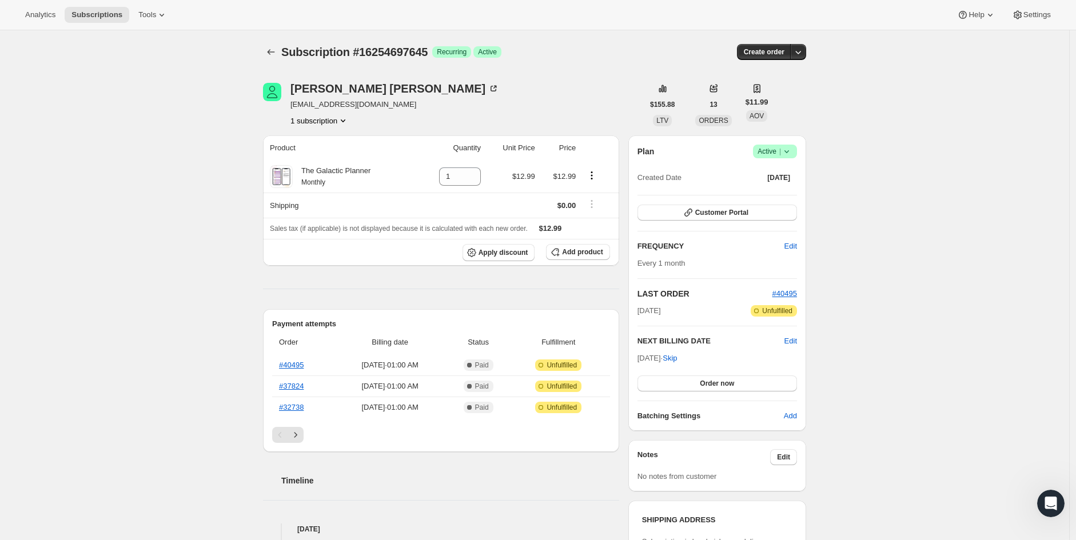  Describe the element at coordinates (578, 252) in the screenshot. I see `button: Add product` at that location.